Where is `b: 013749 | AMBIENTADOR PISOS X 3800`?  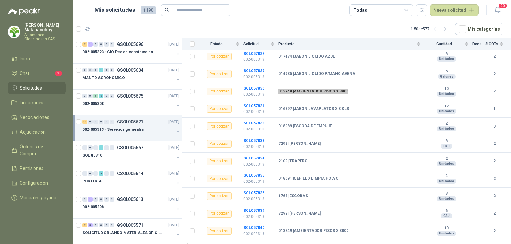
b: 013749 | AMBIENTADOR PISOS X 3800 is located at coordinates (313, 231).